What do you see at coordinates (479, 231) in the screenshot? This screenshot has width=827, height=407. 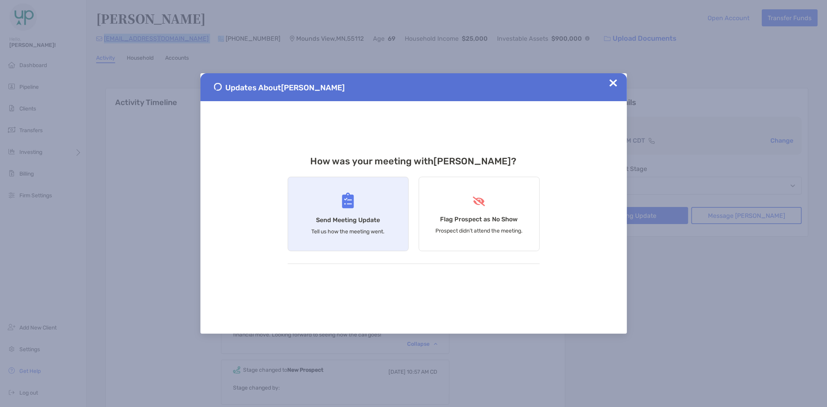 I see `p: Prospect didn’t attend the meeting.` at bounding box center [479, 231].